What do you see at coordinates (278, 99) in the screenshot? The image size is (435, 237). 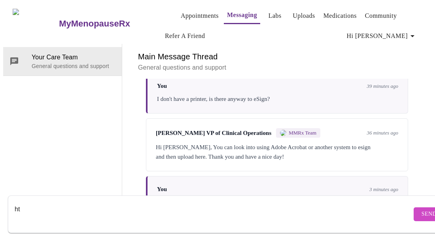 I see `div: I don't have a printer, is there anyway to eSign?` at bounding box center [278, 99].